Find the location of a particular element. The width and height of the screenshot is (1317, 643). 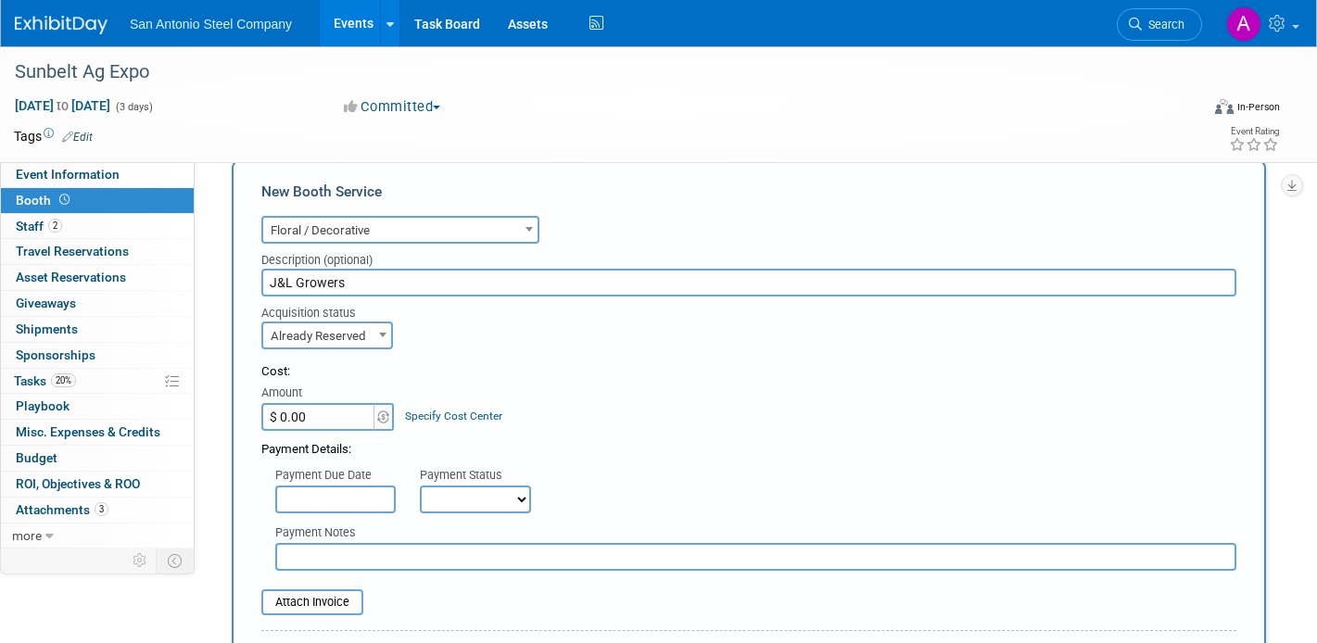

a: Giveaways is located at coordinates (97, 303).